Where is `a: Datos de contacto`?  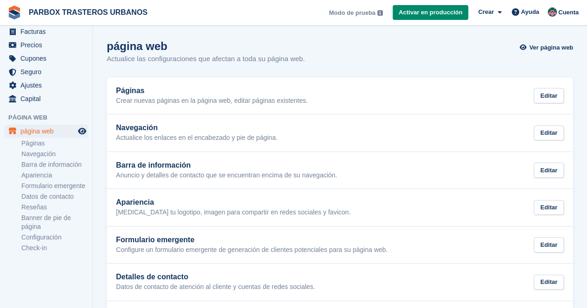 a: Datos de contacto is located at coordinates (54, 197).